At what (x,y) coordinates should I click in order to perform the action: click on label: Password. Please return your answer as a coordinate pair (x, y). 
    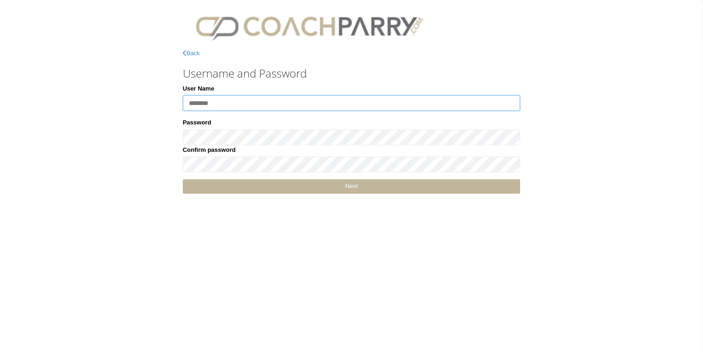
    Looking at the image, I should click on (197, 123).